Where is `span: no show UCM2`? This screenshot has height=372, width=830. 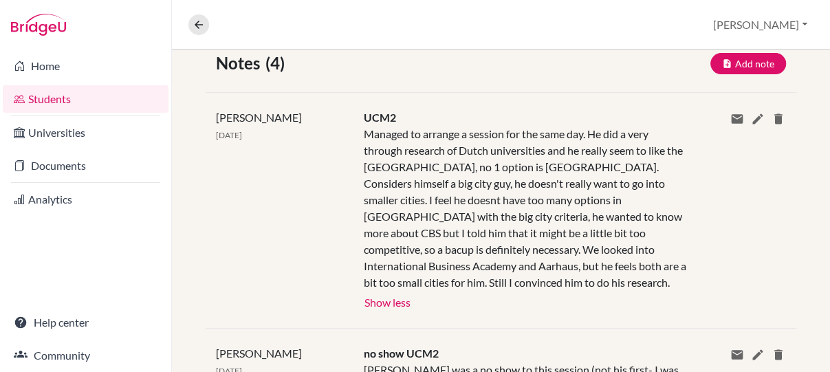
span: no show UCM2 is located at coordinates (401, 353).